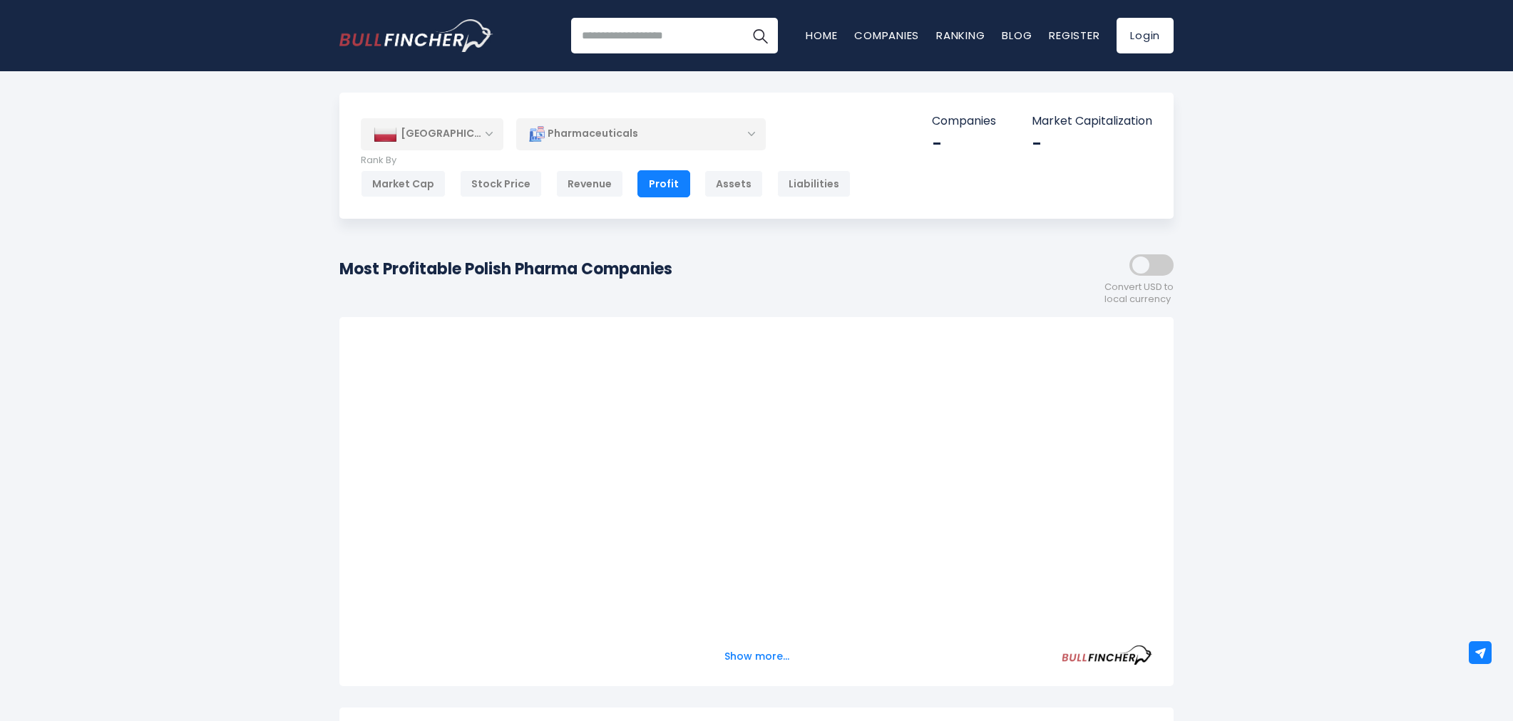 This screenshot has width=1513, height=721. I want to click on a: Home, so click(821, 35).